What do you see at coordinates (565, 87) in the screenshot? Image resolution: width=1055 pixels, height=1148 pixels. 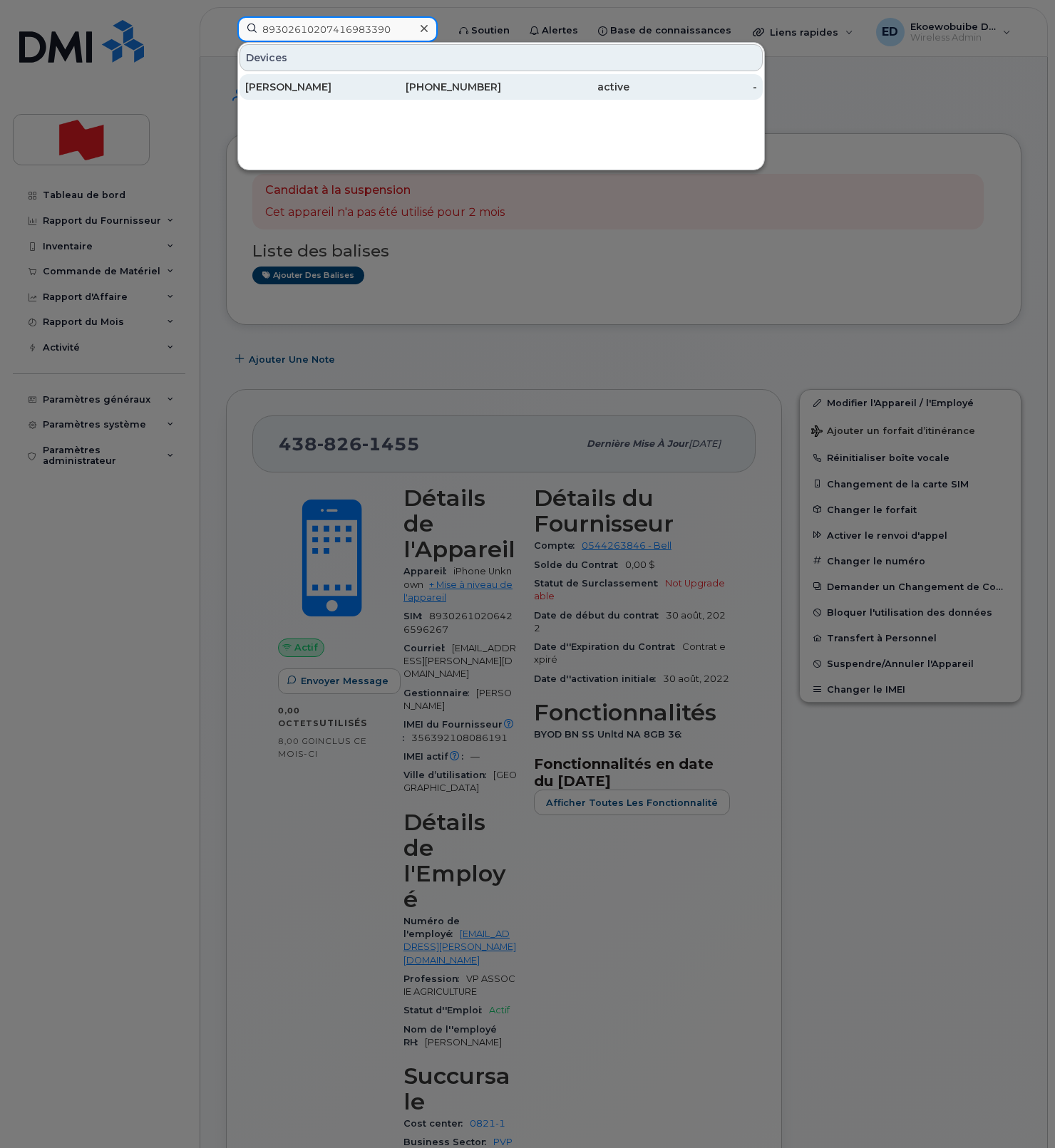 I see `div: active` at bounding box center [565, 87].